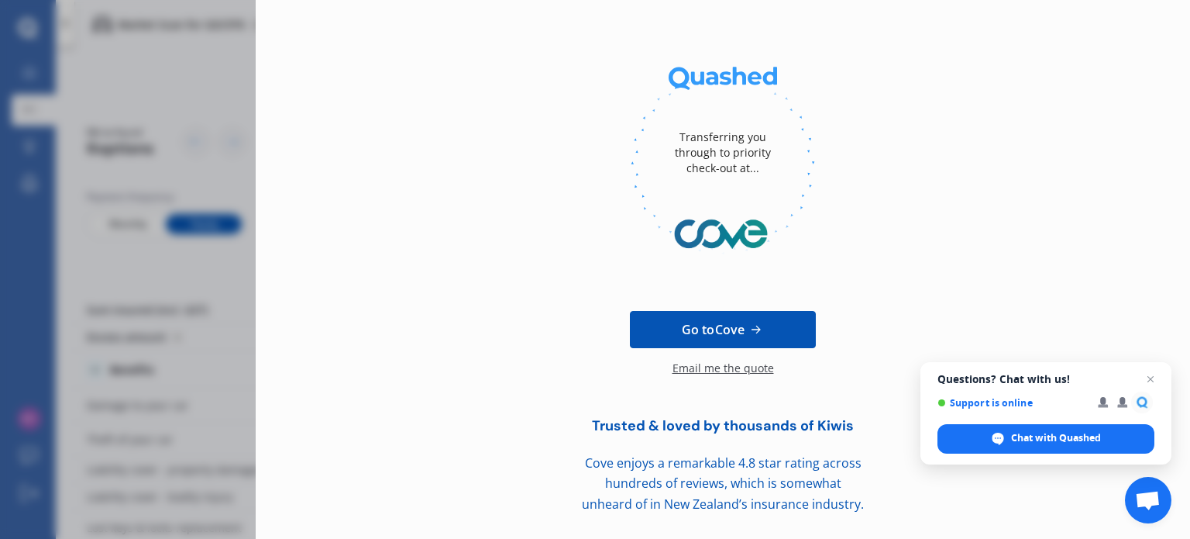 This screenshot has height=539, width=1190. Describe the element at coordinates (723, 234) in the screenshot. I see `img: Cove.webp` at that location.